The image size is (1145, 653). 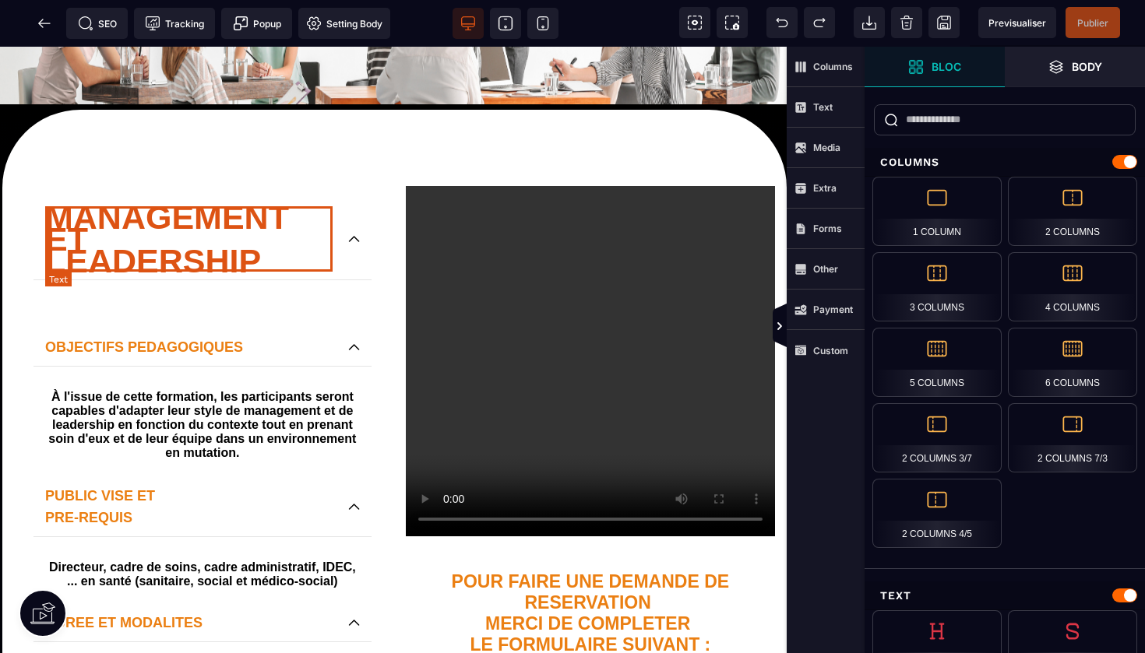 What do you see at coordinates (1017, 23) in the screenshot?
I see `span: Previsualiser` at bounding box center [1017, 23].